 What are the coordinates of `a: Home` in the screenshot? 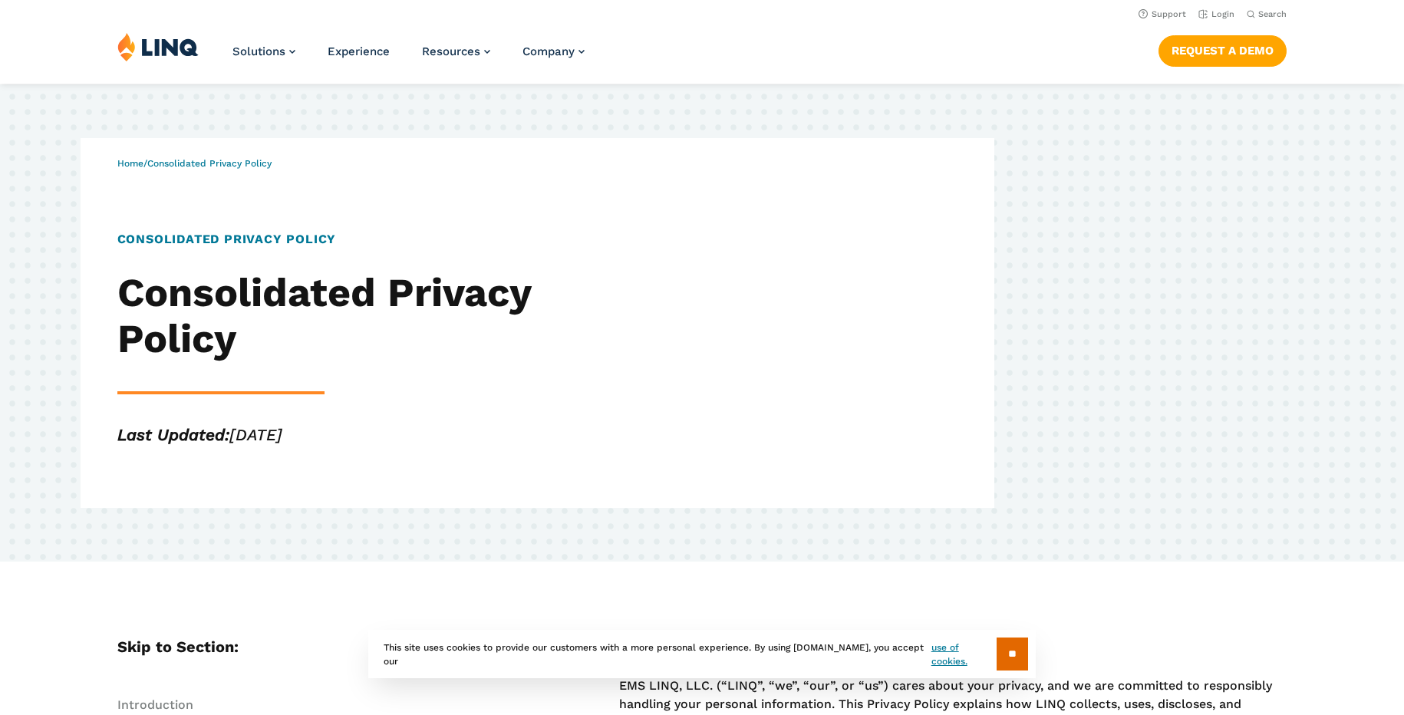 It's located at (130, 163).